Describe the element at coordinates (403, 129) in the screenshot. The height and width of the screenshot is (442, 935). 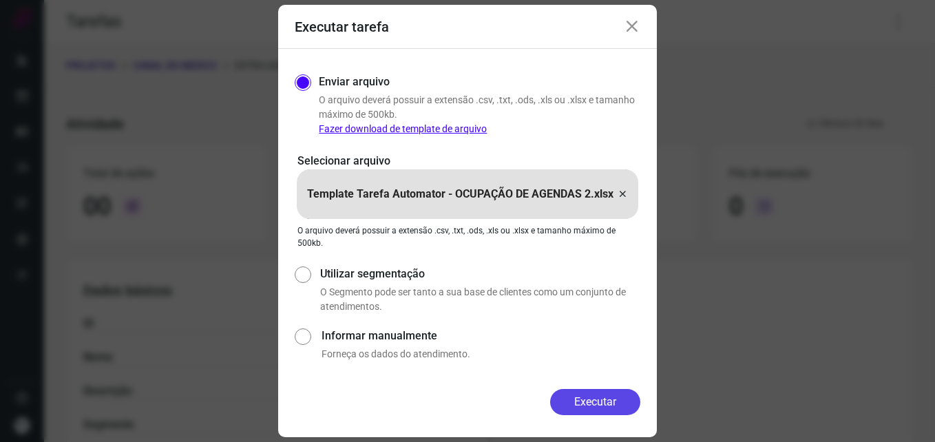
I see `a: Fazer download de template de arquivo` at that location.